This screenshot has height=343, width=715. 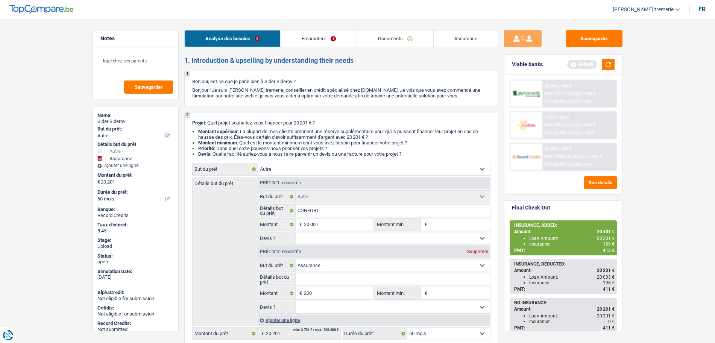 What do you see at coordinates (702, 9) in the screenshot?
I see `div: fr` at bounding box center [702, 9].